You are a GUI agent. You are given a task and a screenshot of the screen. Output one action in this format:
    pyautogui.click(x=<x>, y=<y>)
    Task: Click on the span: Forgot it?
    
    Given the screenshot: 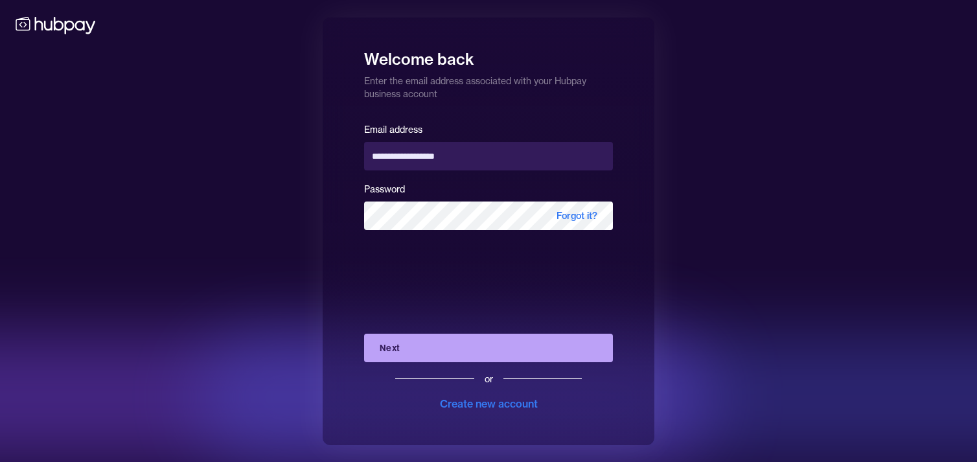 What is the action you would take?
    pyautogui.click(x=577, y=216)
    